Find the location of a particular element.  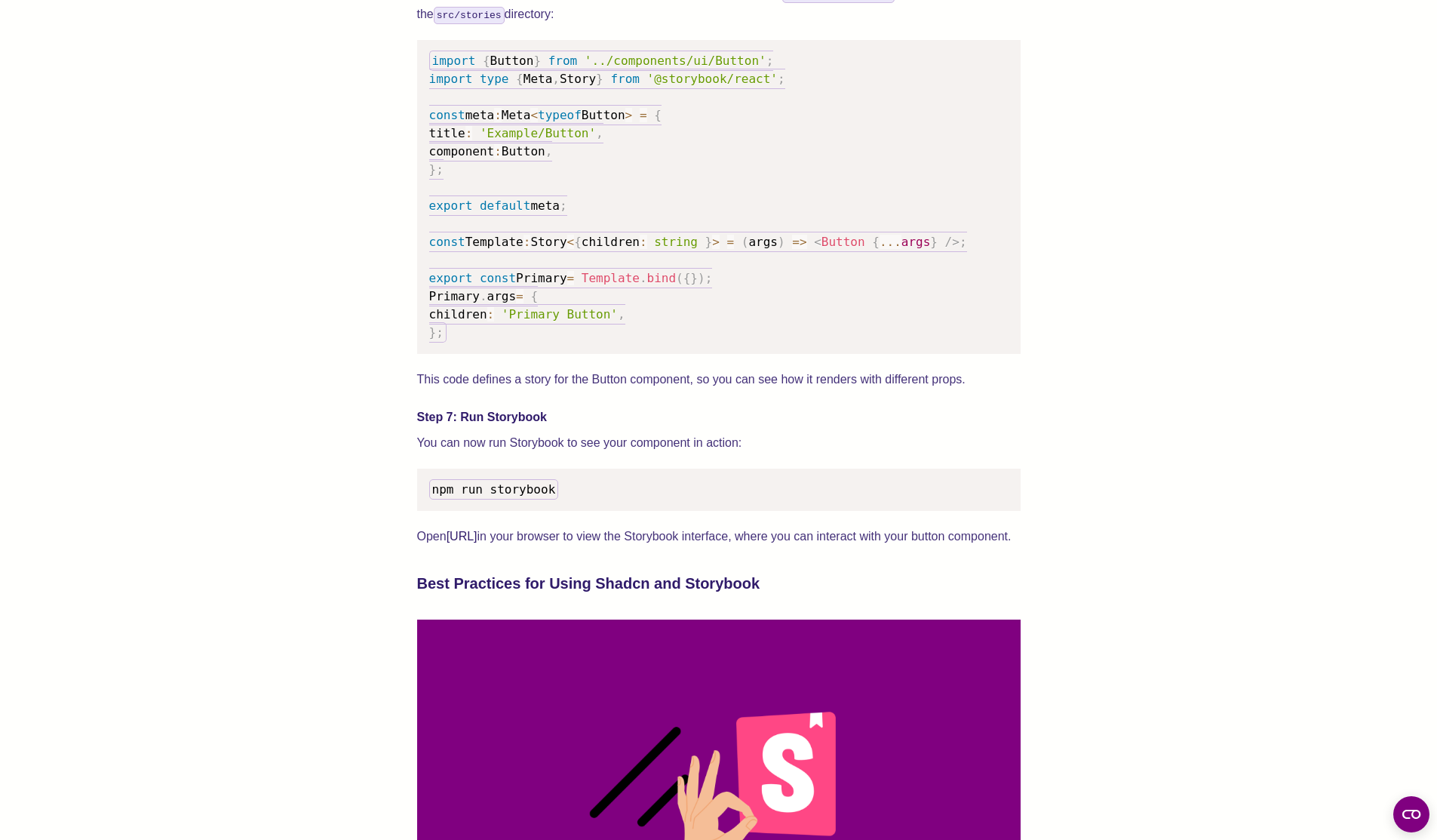

h3: Best Practices for Using Shadcn and Storybook is located at coordinates (719, 583).